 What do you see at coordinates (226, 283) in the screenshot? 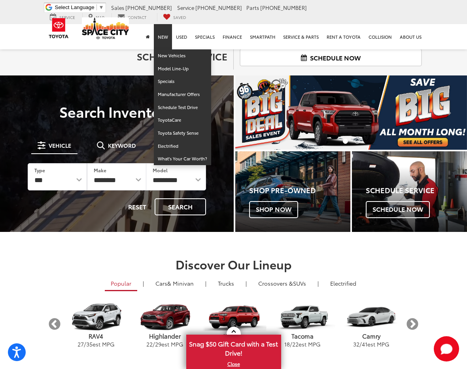
I see `a: Trucks` at bounding box center [226, 283].